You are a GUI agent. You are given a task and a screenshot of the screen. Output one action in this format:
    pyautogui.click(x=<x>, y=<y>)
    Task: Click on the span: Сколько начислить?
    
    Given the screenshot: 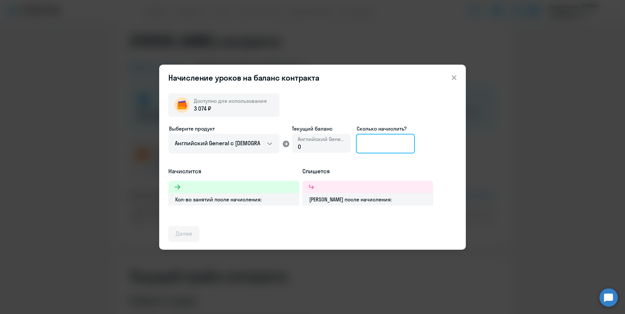 What is the action you would take?
    pyautogui.click(x=381, y=129)
    